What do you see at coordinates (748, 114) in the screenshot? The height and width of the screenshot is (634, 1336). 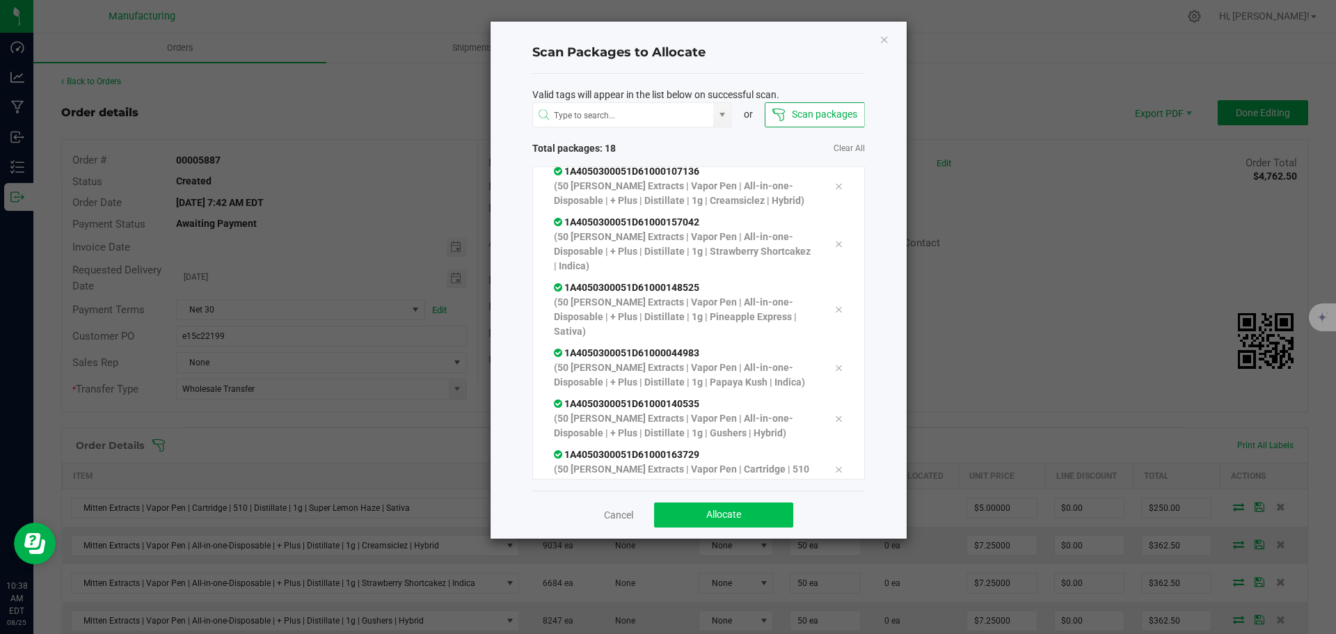 I see `div: or` at bounding box center [748, 114].